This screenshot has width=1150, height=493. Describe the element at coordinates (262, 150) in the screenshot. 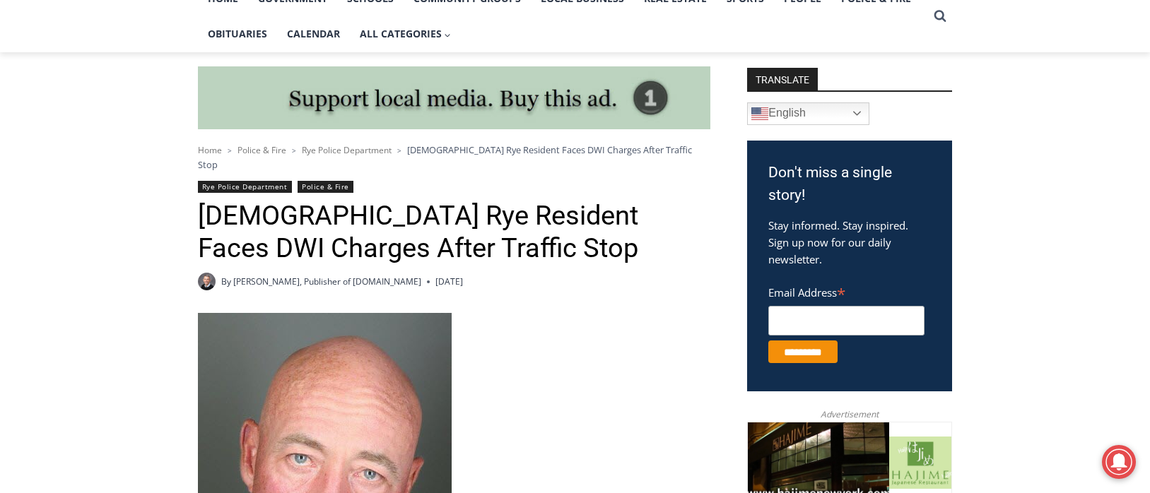

I see `span: Police & Fire` at that location.